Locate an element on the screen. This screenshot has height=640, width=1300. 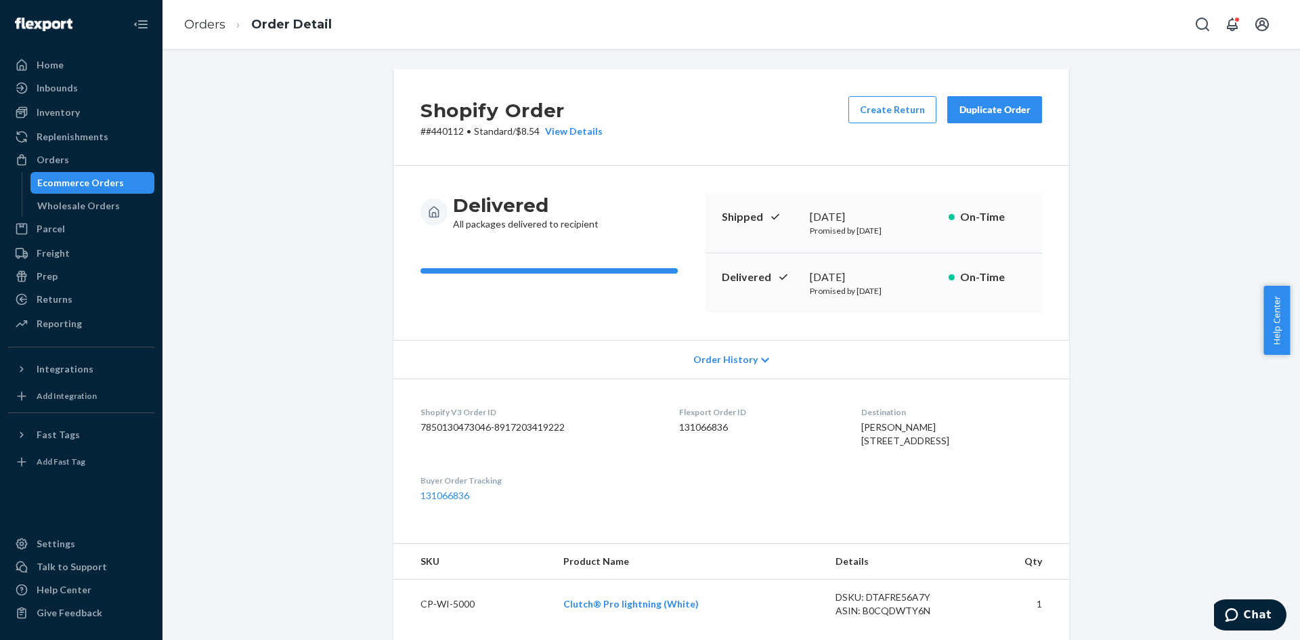
a: Returns is located at coordinates (81, 299).